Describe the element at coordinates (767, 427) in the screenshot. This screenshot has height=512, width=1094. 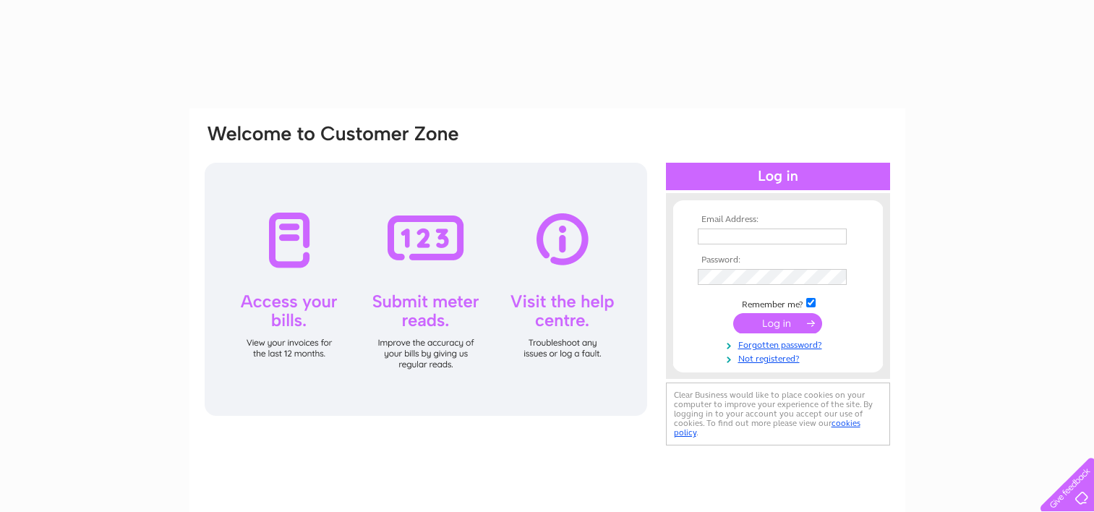
I see `a: cookies policy` at that location.